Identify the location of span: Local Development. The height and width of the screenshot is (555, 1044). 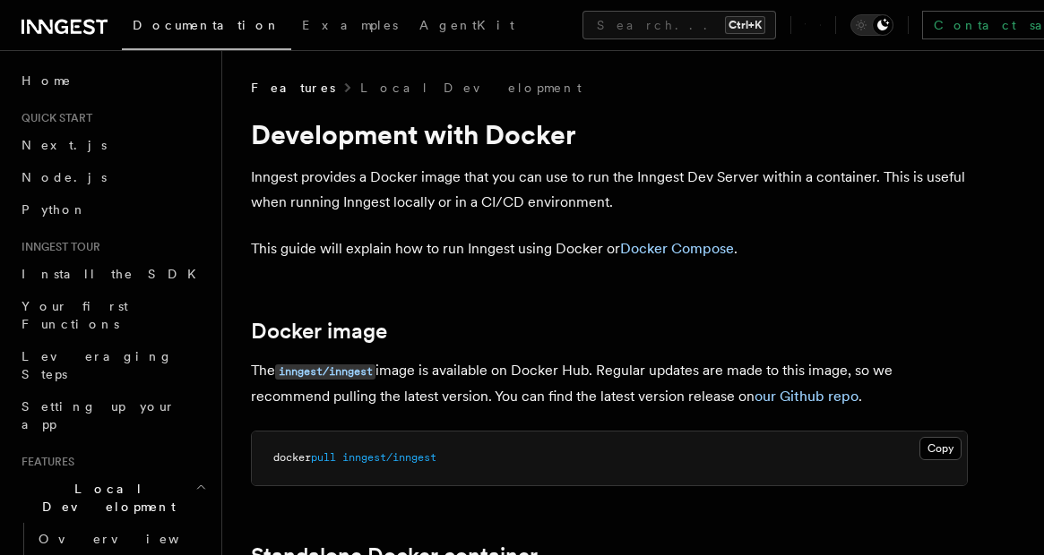
(105, 498).